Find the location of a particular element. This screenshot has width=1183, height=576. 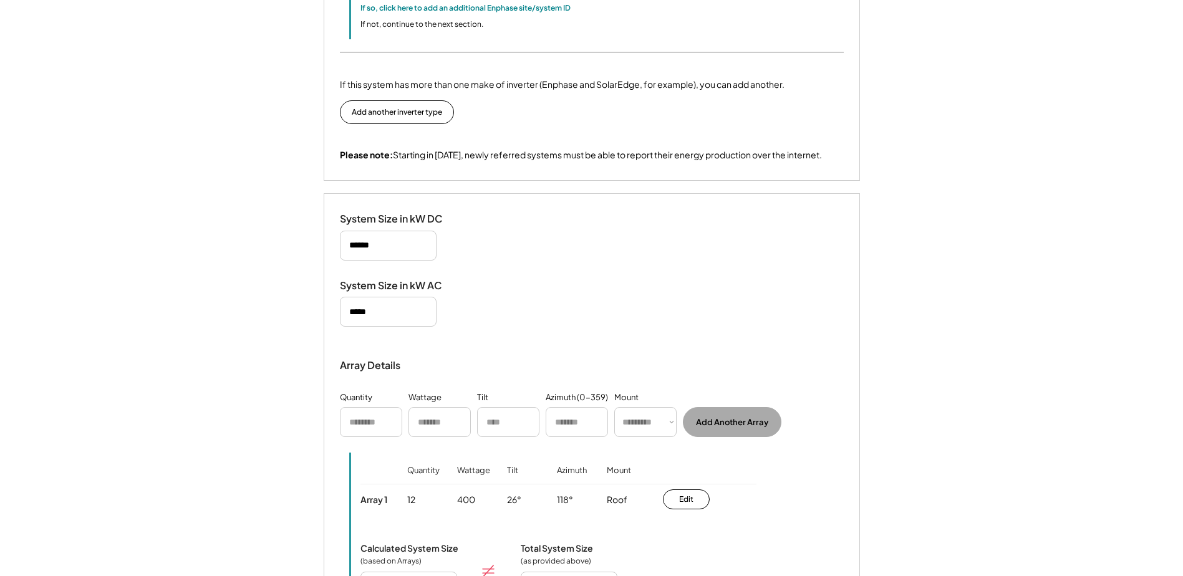

div: Roof is located at coordinates (617, 500).